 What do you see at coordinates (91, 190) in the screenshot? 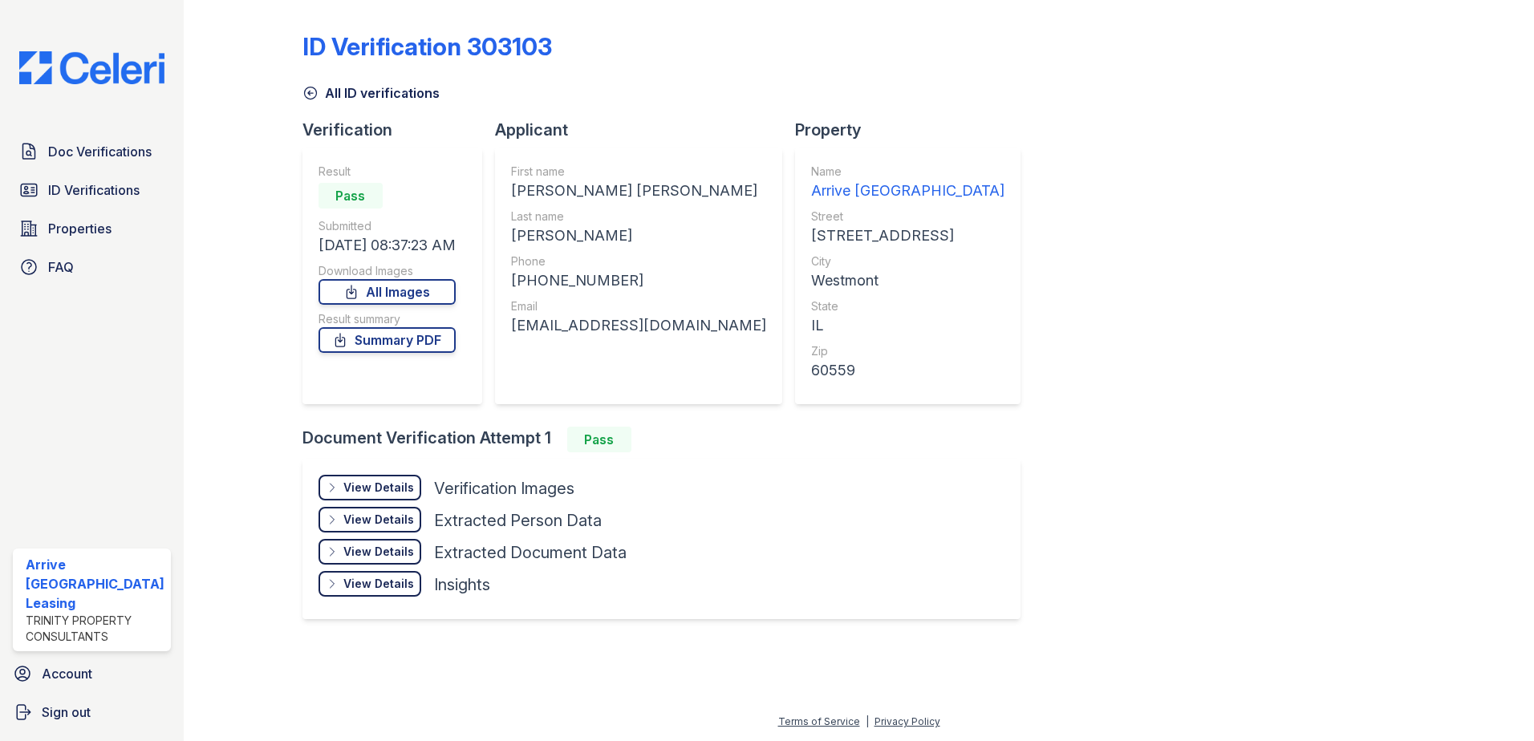
I see `a: ID Verifications` at bounding box center [91, 190].